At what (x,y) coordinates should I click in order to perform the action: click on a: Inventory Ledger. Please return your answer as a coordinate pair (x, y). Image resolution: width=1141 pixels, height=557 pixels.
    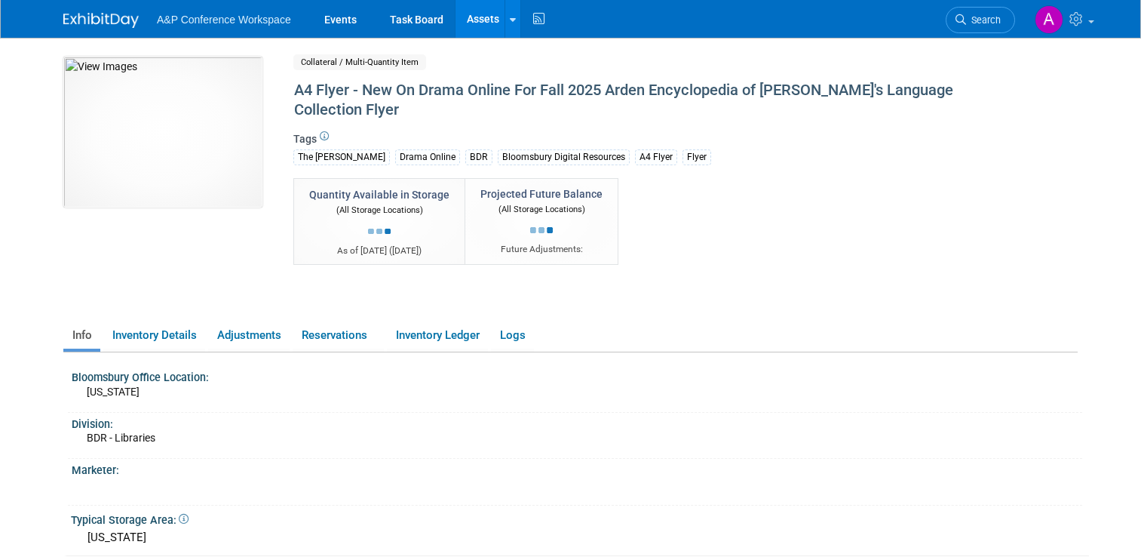
    Looking at the image, I should click on (437, 335).